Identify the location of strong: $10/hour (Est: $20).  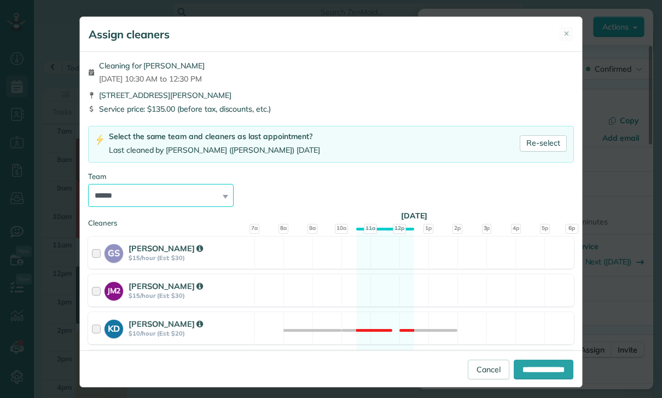
(190, 333).